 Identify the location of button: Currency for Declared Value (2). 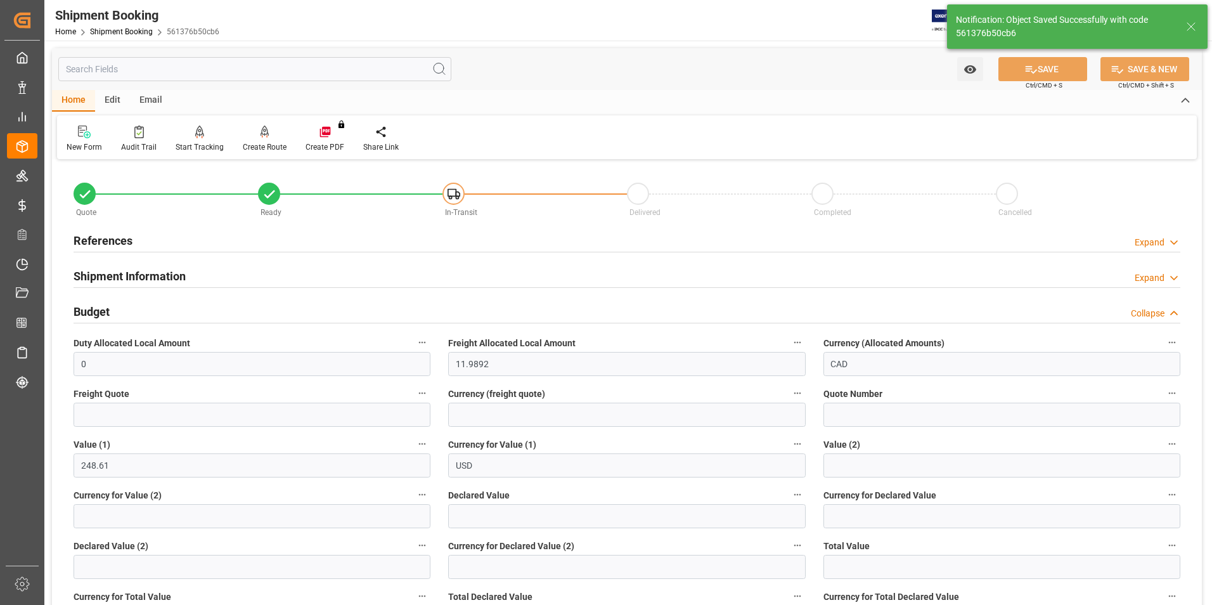
(797, 545).